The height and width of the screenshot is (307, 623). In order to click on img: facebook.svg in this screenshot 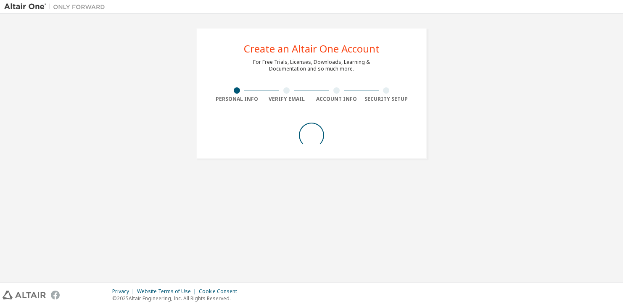, I will do `click(55, 295)`.